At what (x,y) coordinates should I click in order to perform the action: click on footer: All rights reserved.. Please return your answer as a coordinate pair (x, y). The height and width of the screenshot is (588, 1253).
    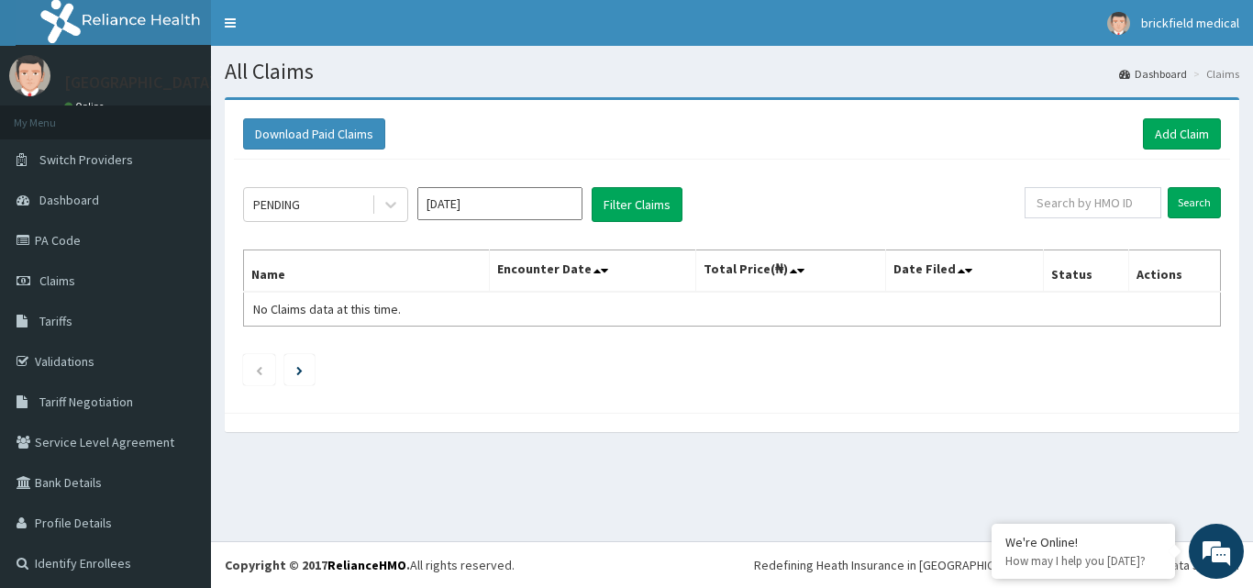
    Looking at the image, I should click on (732, 564).